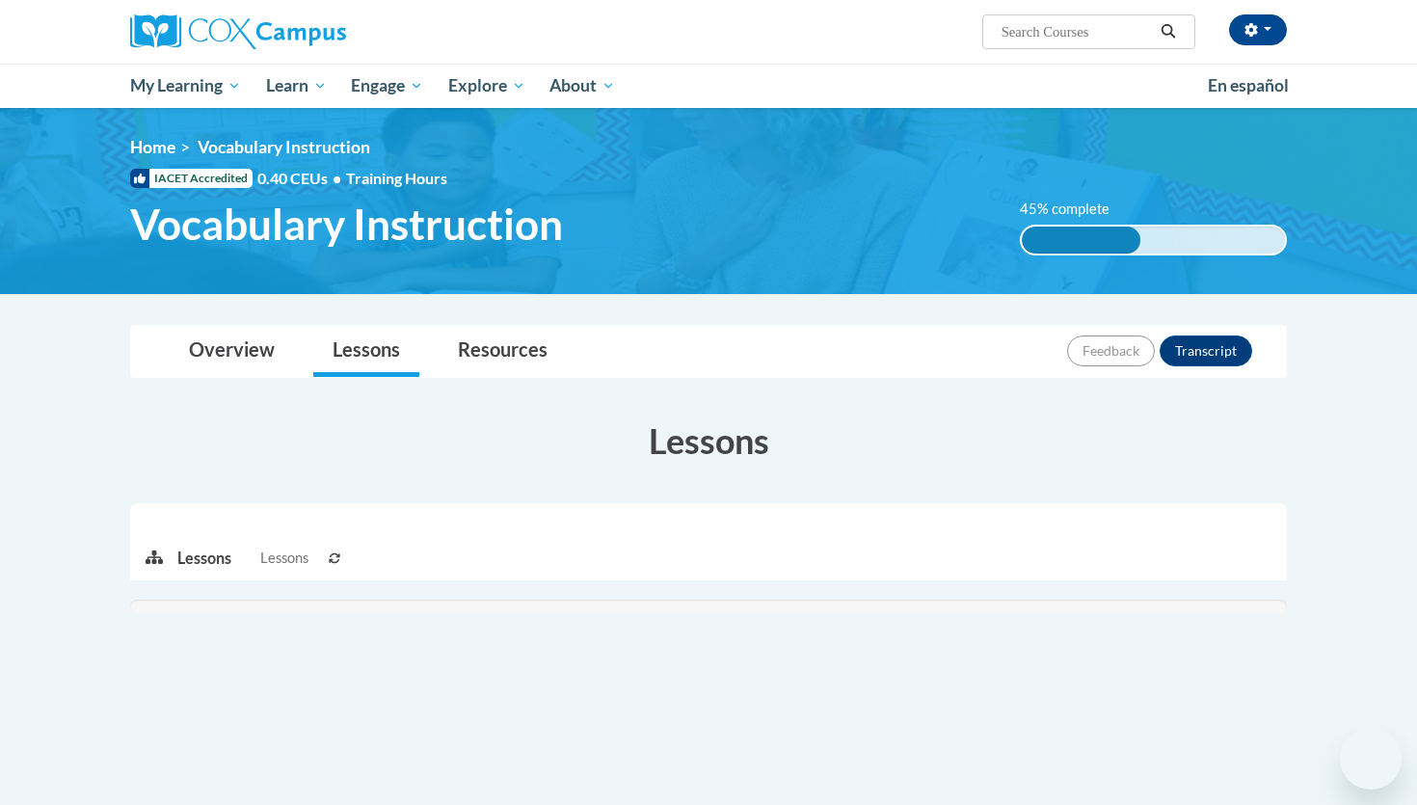 The image size is (1417, 805). What do you see at coordinates (1248, 86) in the screenshot?
I see `a: En español` at bounding box center [1248, 86].